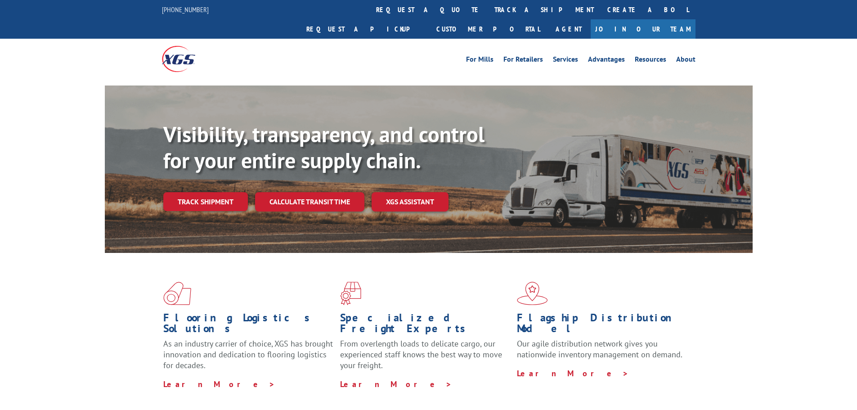 The height and width of the screenshot is (410, 857). I want to click on a: Services, so click(566, 61).